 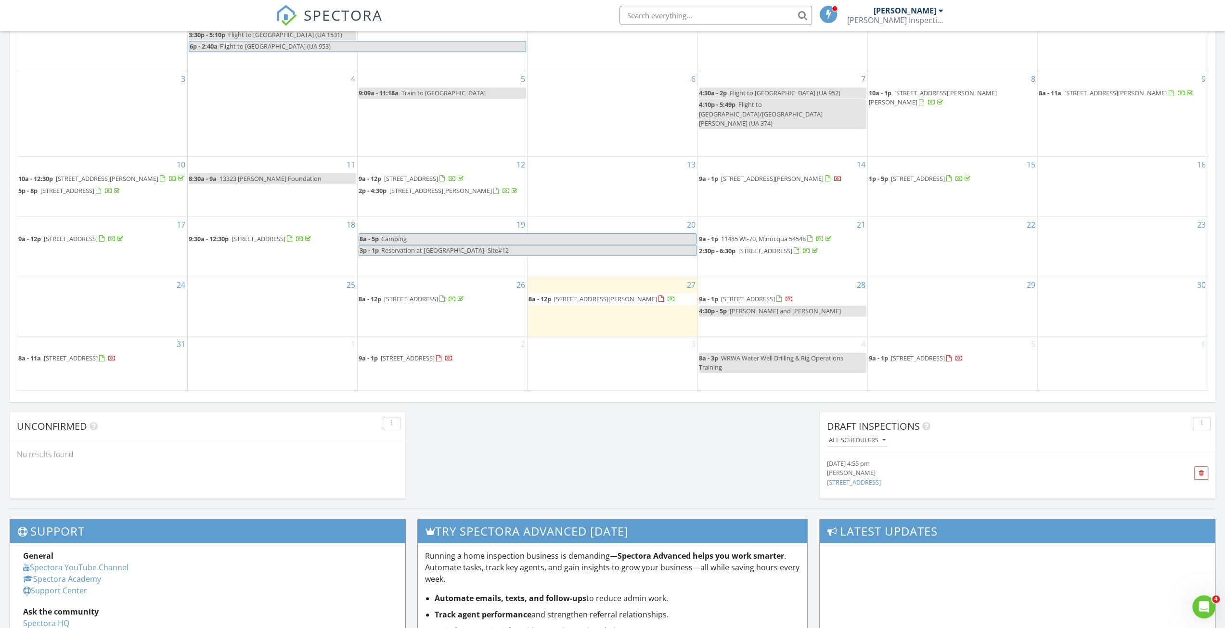 I want to click on a: Go to August 14, 2025, so click(x=861, y=165).